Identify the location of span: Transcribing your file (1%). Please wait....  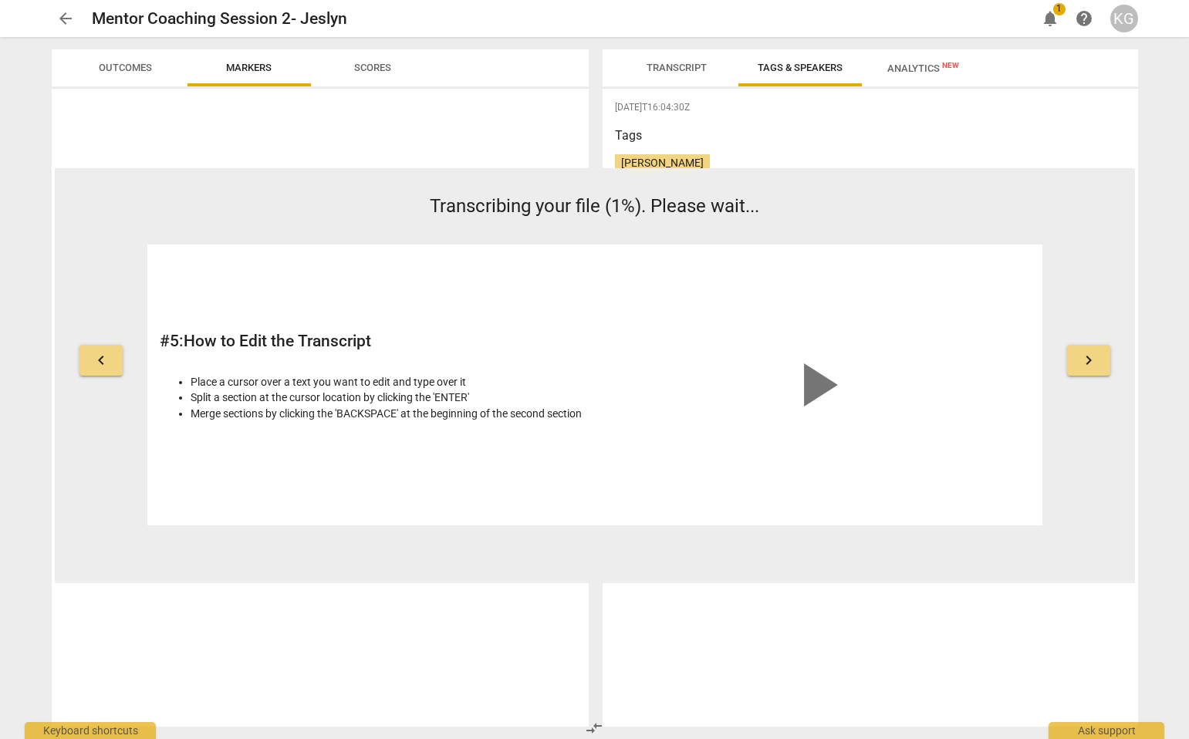
(594, 206).